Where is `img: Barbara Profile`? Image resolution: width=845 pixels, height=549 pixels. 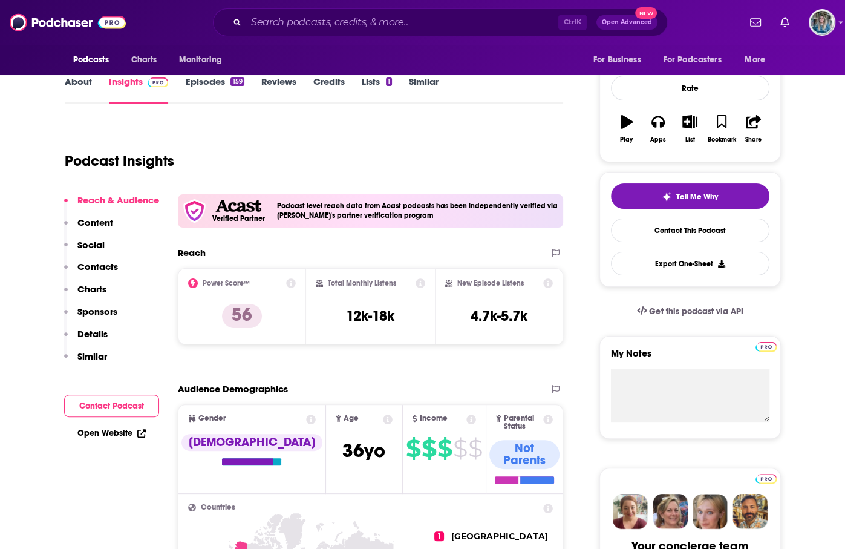
img: Barbara Profile is located at coordinates (670, 511).